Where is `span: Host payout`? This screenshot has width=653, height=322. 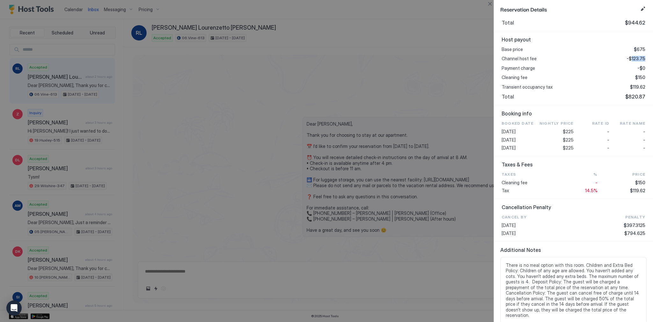
span: Host payout is located at coordinates (573, 39).